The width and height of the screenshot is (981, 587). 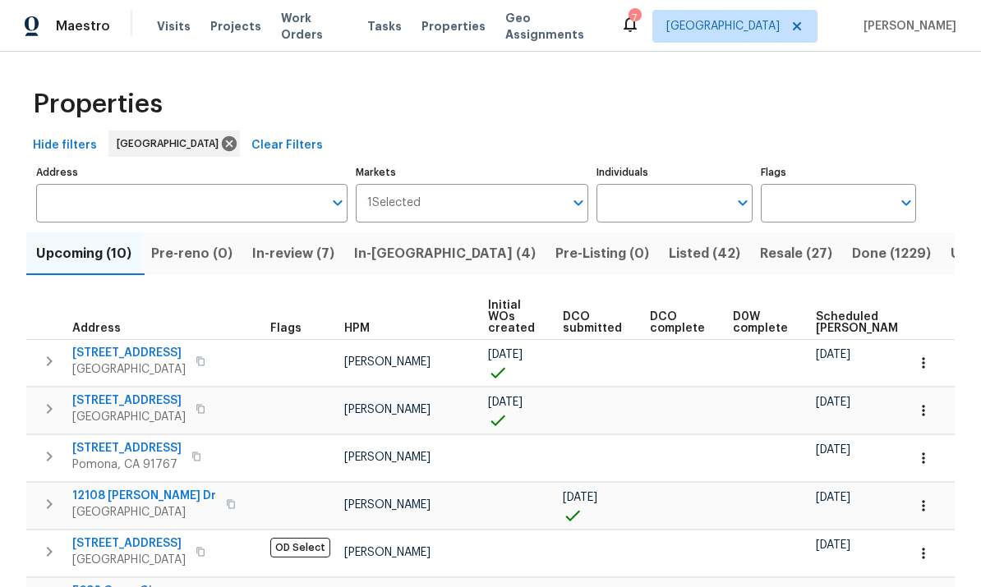 I want to click on span: Resale (27), so click(x=796, y=254).